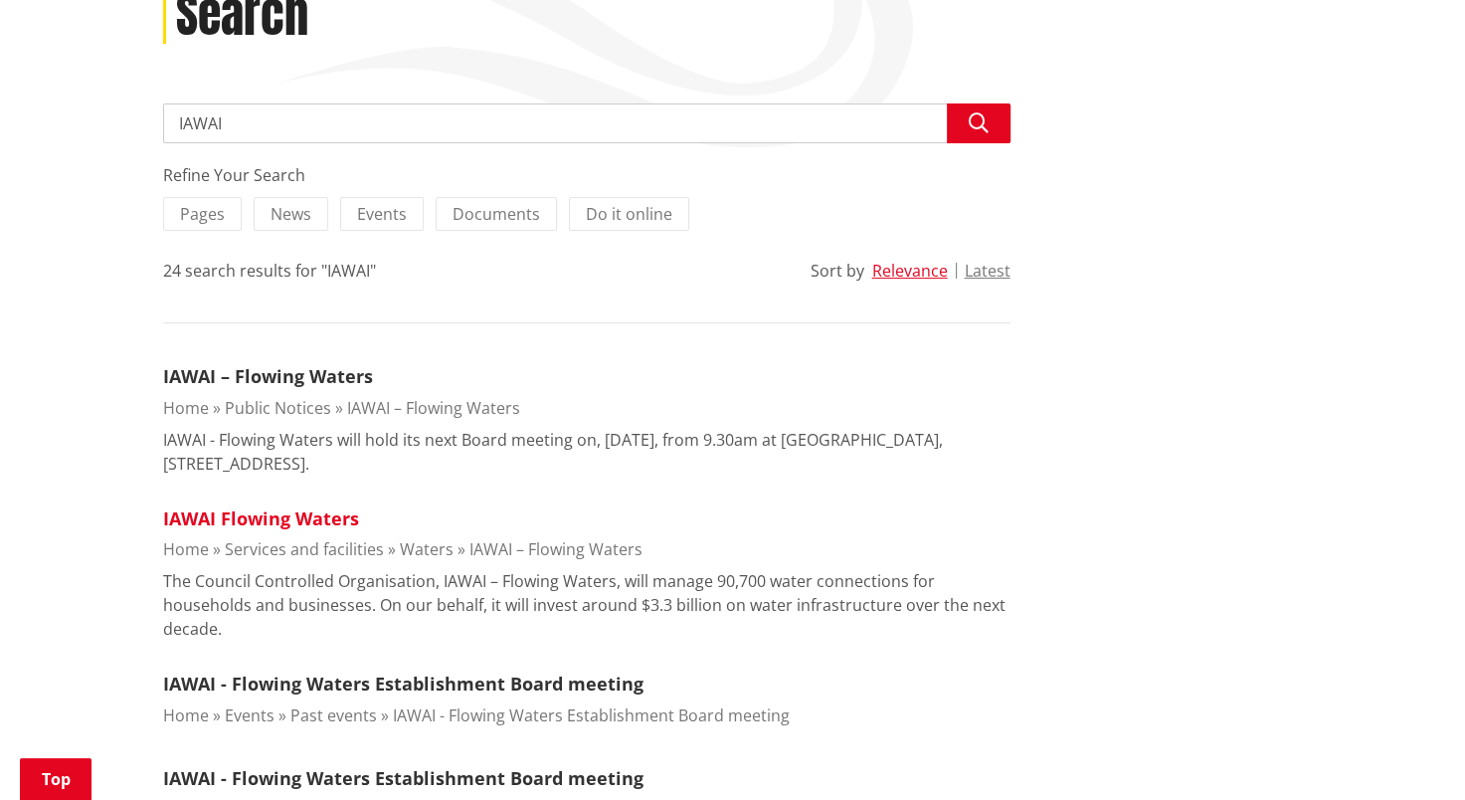 The image size is (1465, 800). Describe the element at coordinates (496, 214) in the screenshot. I see `span: Documents` at that location.